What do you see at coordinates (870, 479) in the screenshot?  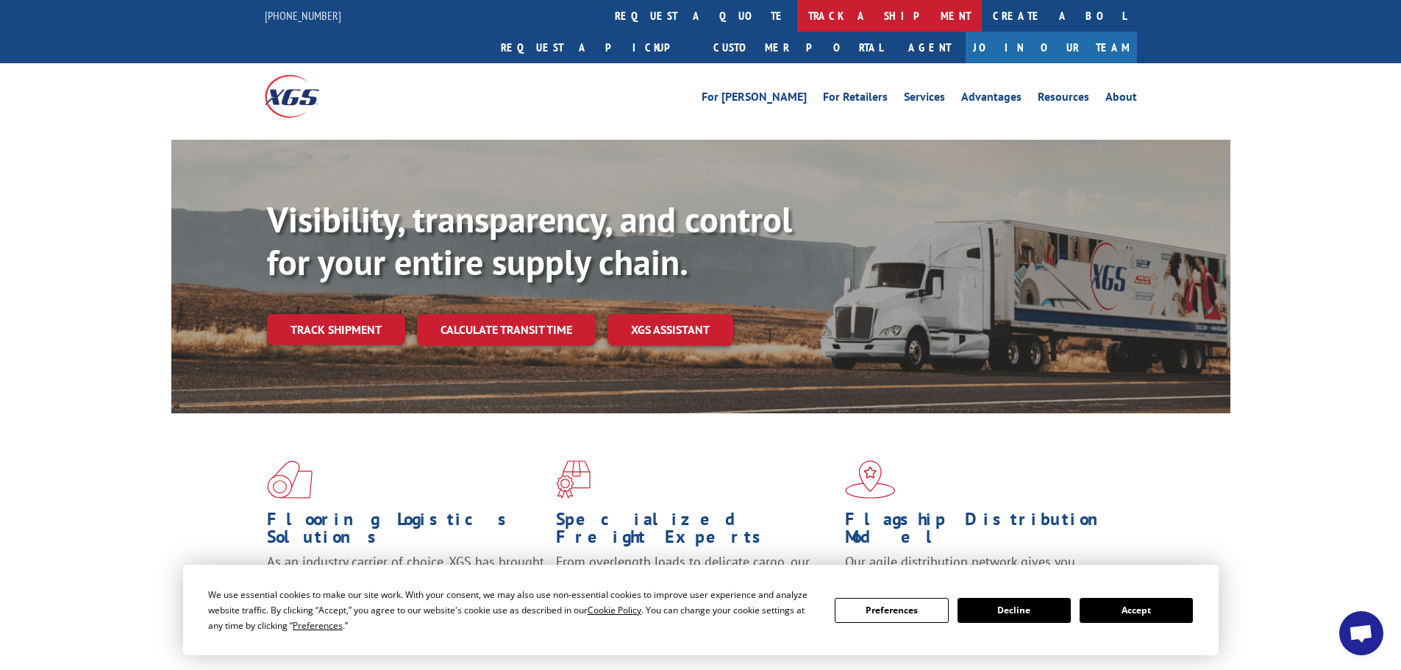 I see `img: xgs-icon-flagship-distribution-model-red` at bounding box center [870, 479].